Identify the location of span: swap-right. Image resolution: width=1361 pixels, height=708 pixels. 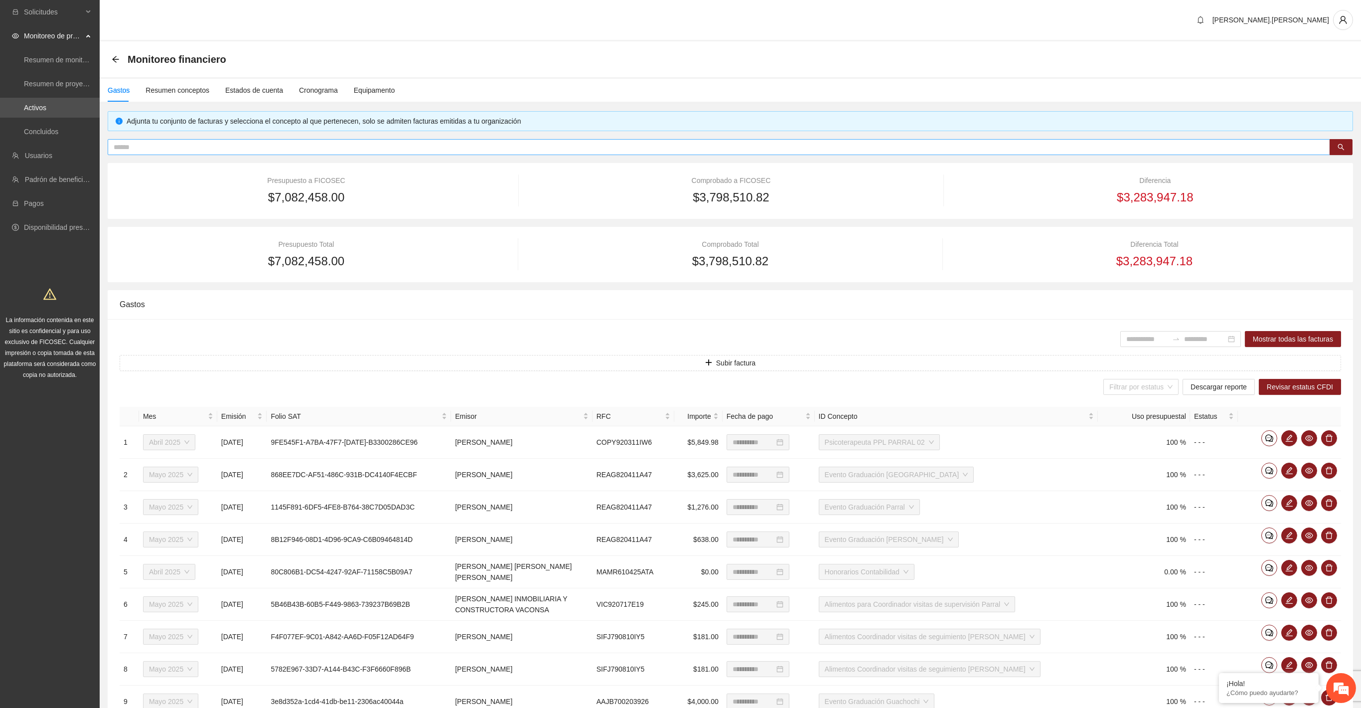
(1176, 339).